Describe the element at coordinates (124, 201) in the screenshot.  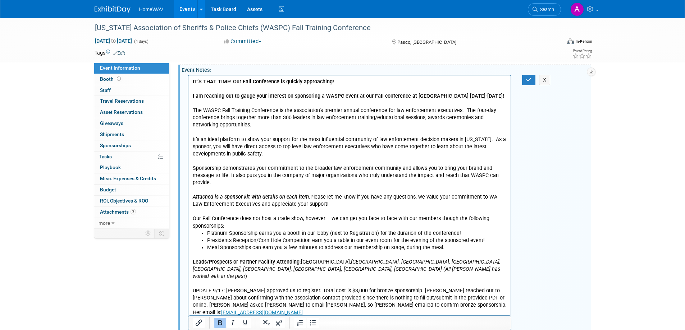
I see `span: ROI, Objectives & ROO` at that location.